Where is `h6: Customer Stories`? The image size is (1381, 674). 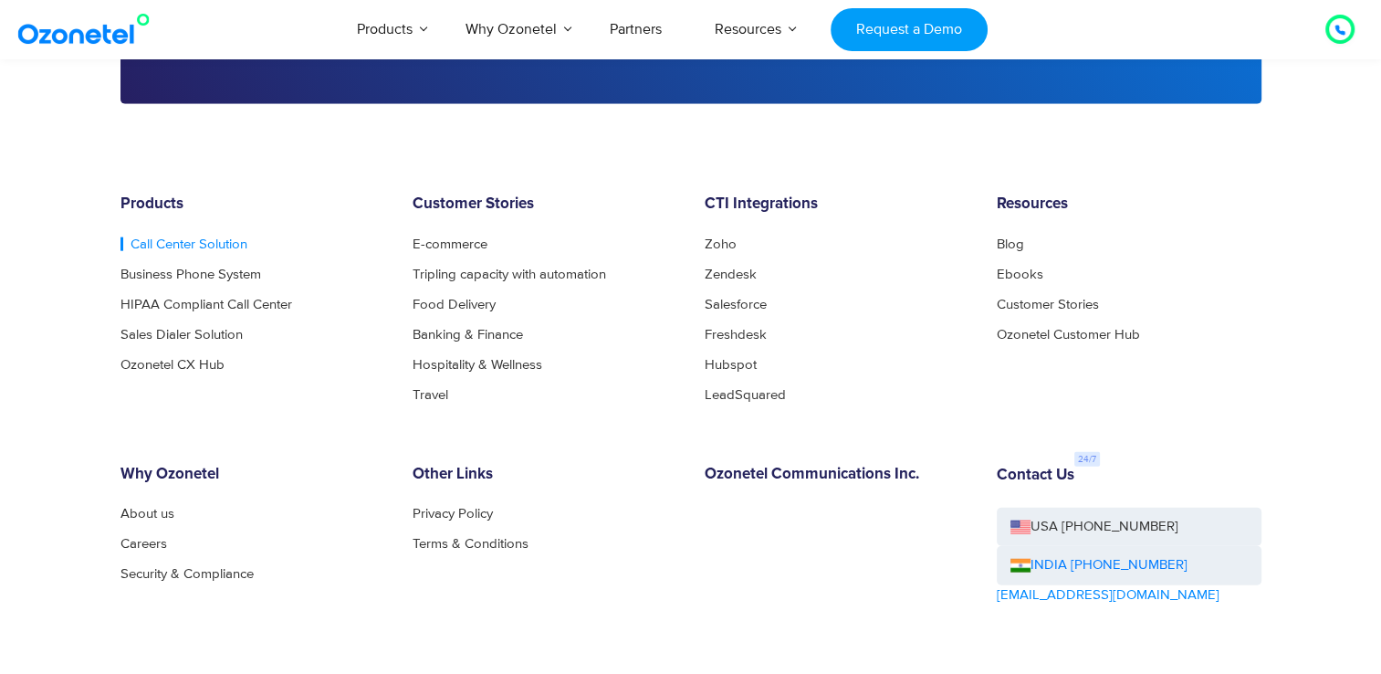
h6: Customer Stories is located at coordinates (545, 204).